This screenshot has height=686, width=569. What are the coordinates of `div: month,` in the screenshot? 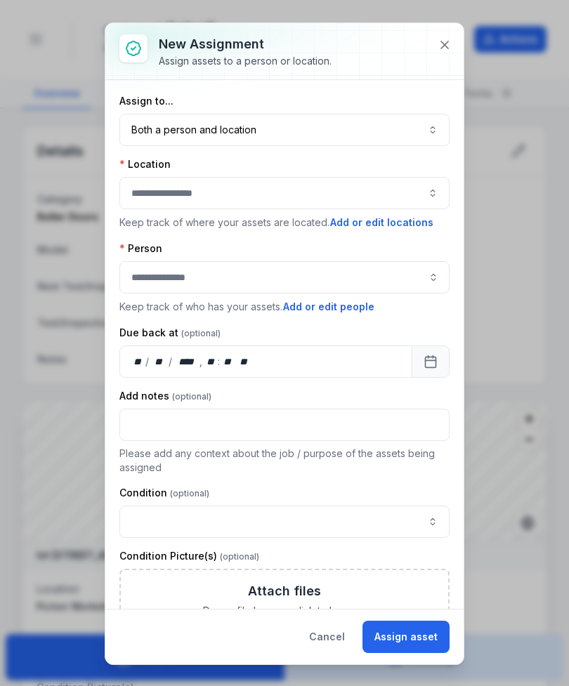 It's located at (159, 362).